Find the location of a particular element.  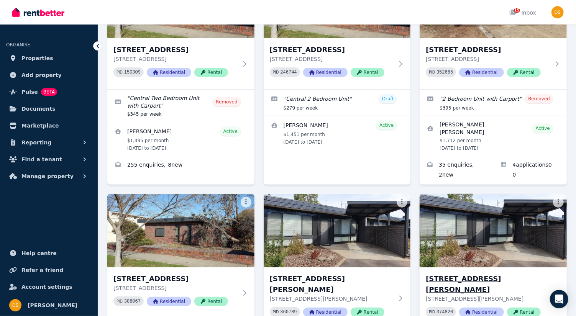

a: View details for Brendon Lewis is located at coordinates (337, 133).